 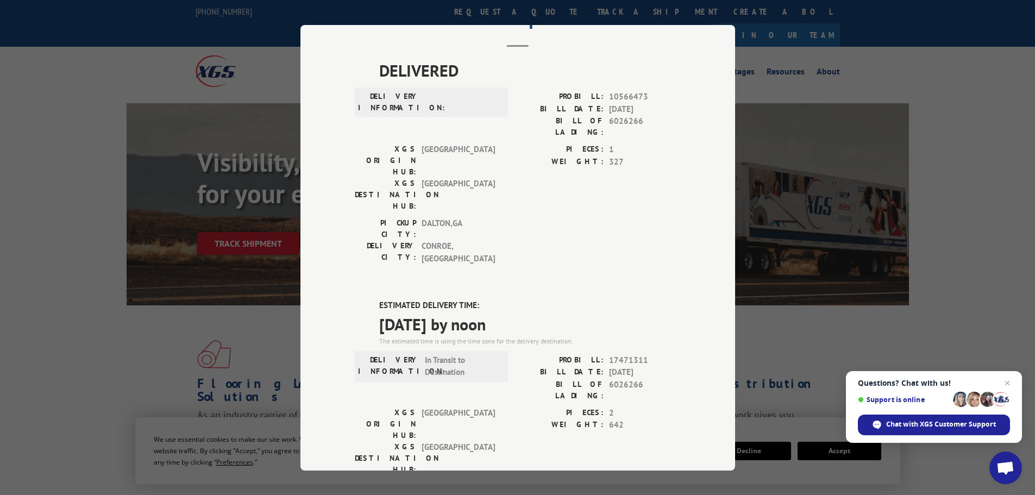 What do you see at coordinates (385, 252) in the screenshot?
I see `label: DELIVERY CITY:` at bounding box center [385, 252].